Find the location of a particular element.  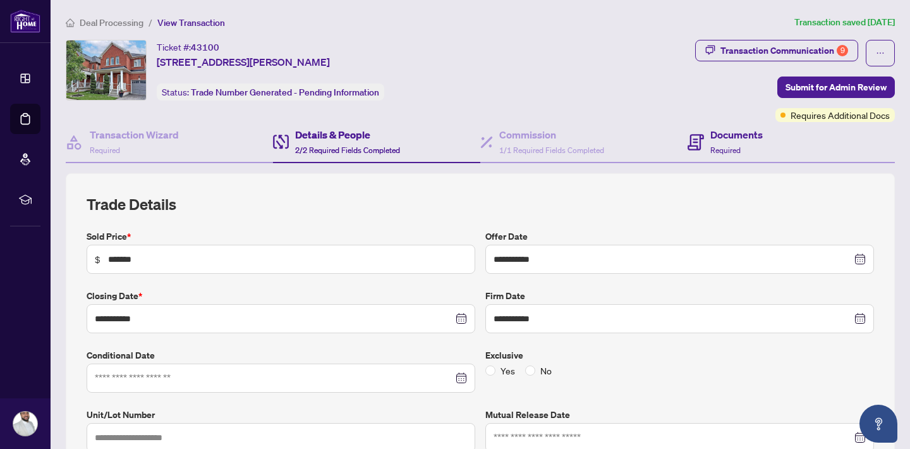

h4: Details & People is located at coordinates (347, 135).